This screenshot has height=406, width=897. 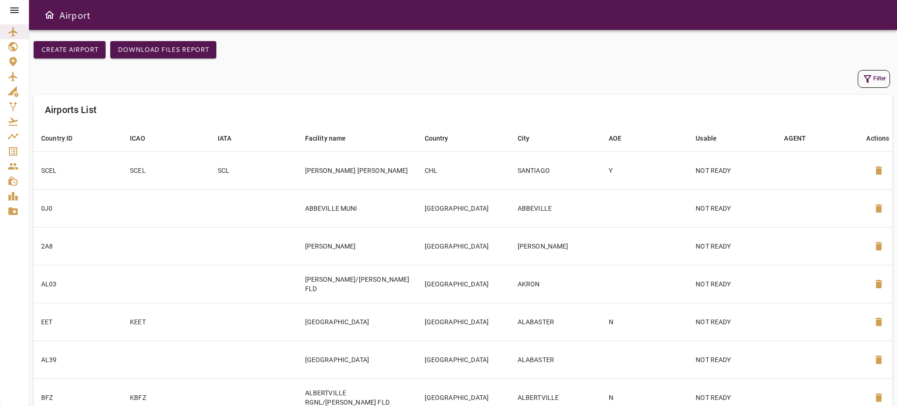 What do you see at coordinates (555, 170) in the screenshot?
I see `td: SANTIAGO` at bounding box center [555, 170].